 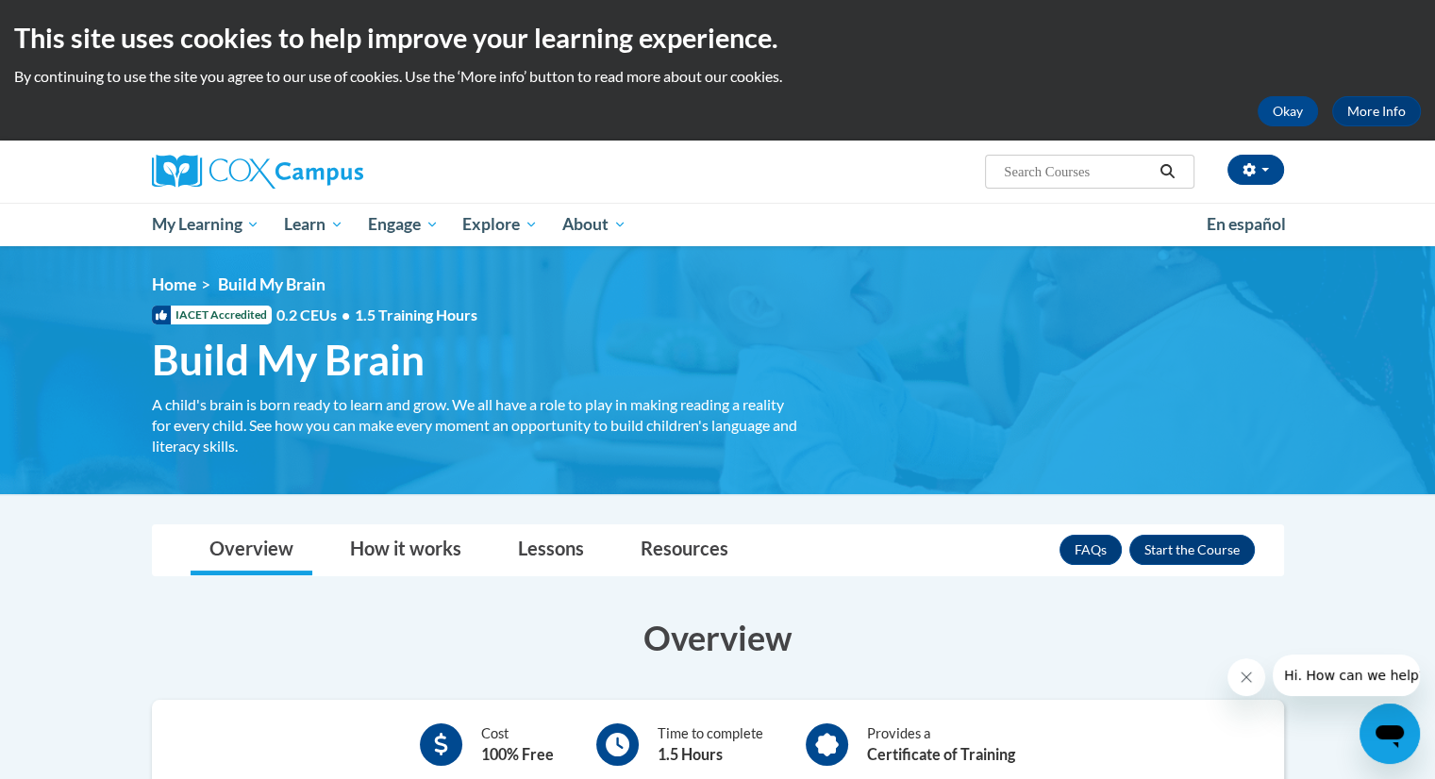 What do you see at coordinates (406, 550) in the screenshot?
I see `a: How it works` at bounding box center [406, 550].